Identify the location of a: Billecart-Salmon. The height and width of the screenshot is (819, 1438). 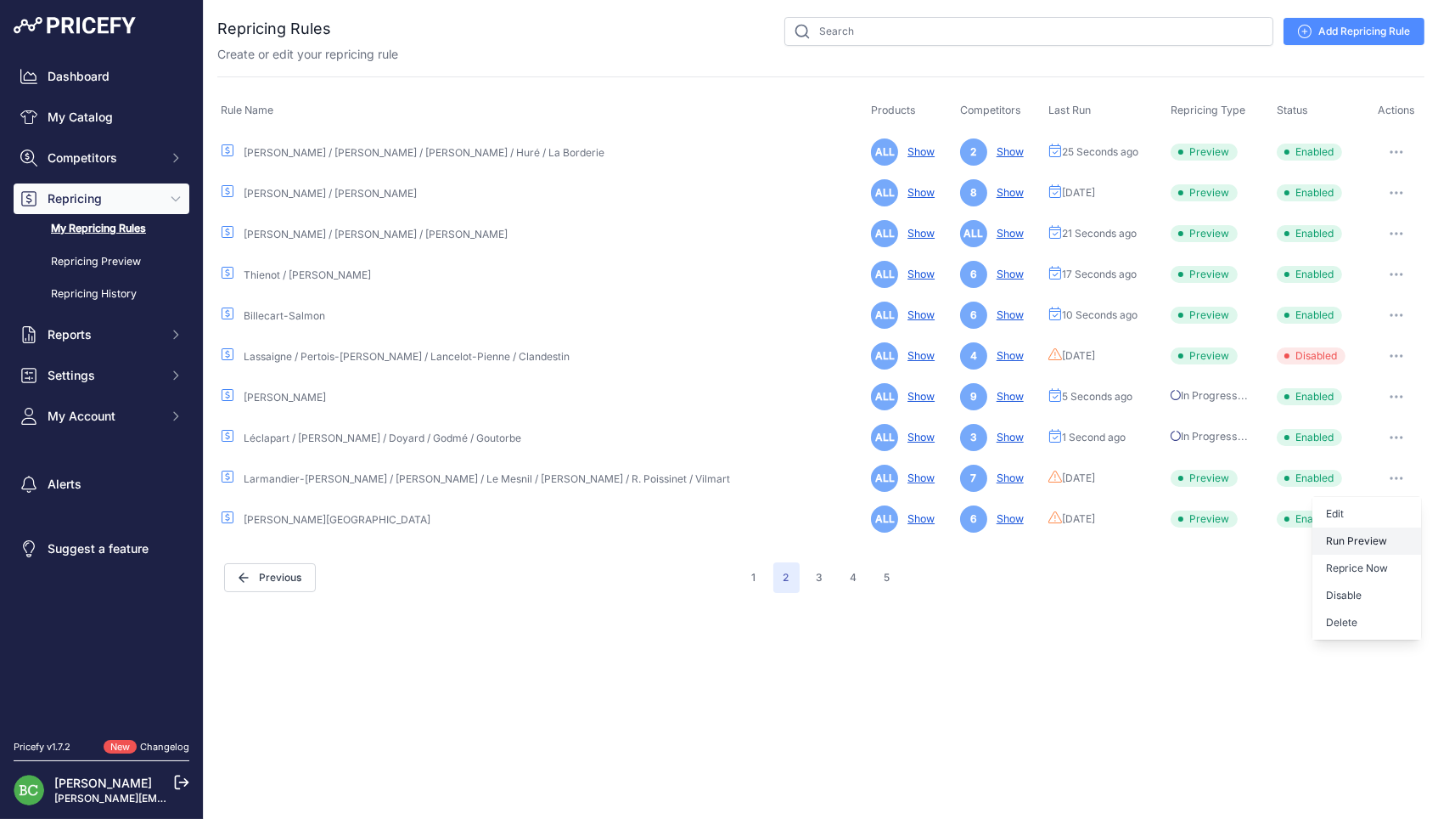
(284, 315).